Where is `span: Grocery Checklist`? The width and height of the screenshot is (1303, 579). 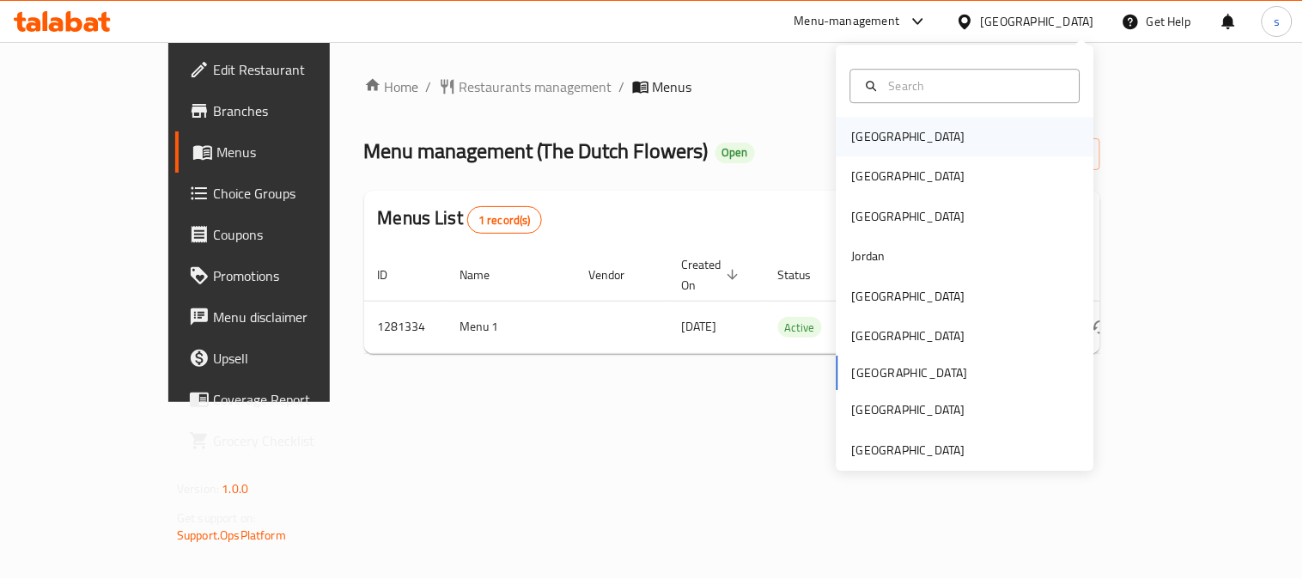
span: Grocery Checklist is located at coordinates (292, 441).